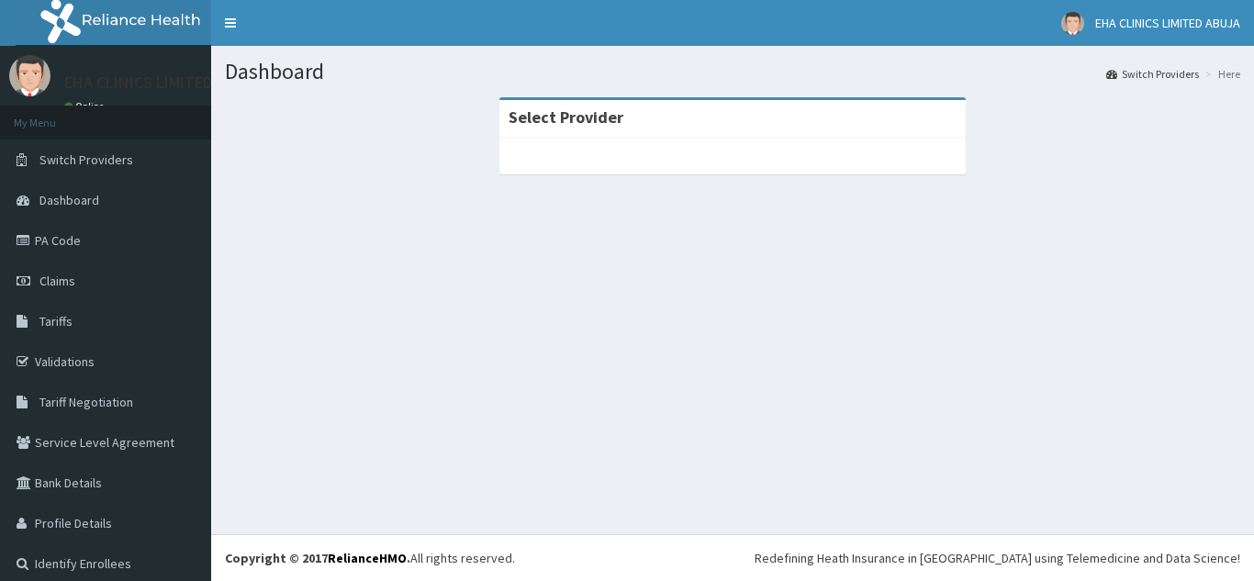 The width and height of the screenshot is (1254, 581). What do you see at coordinates (732, 72) in the screenshot?
I see `h1: Dashboard` at bounding box center [732, 72].